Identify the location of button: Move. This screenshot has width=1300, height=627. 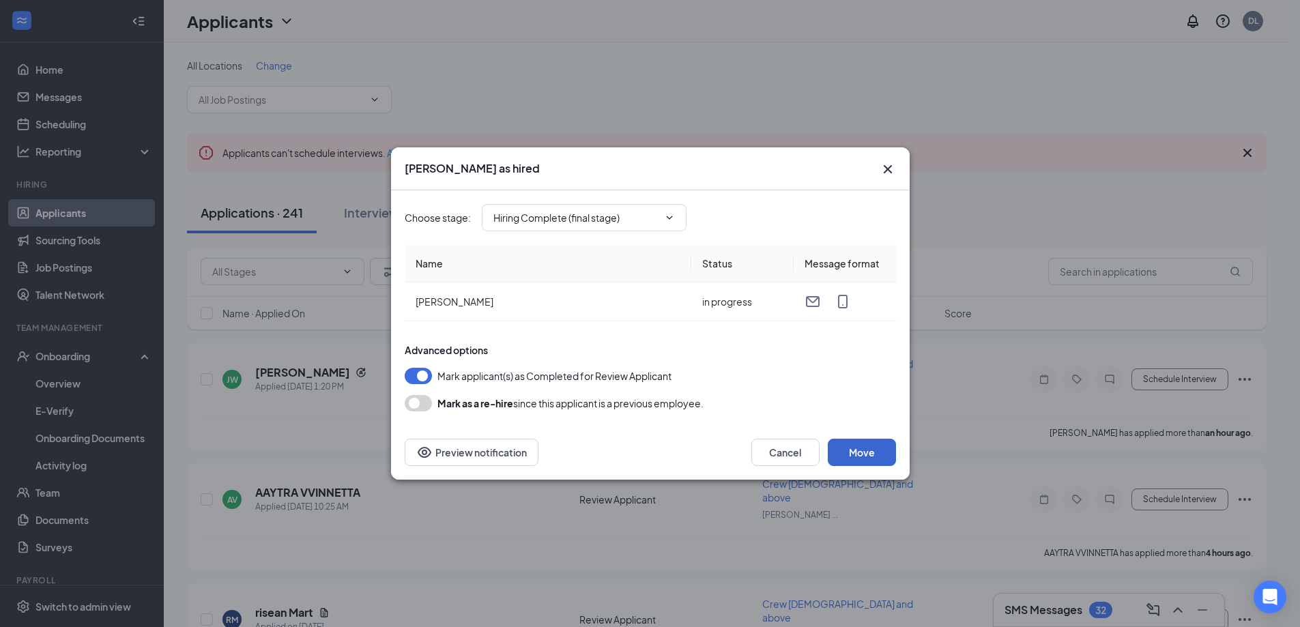
(862, 452).